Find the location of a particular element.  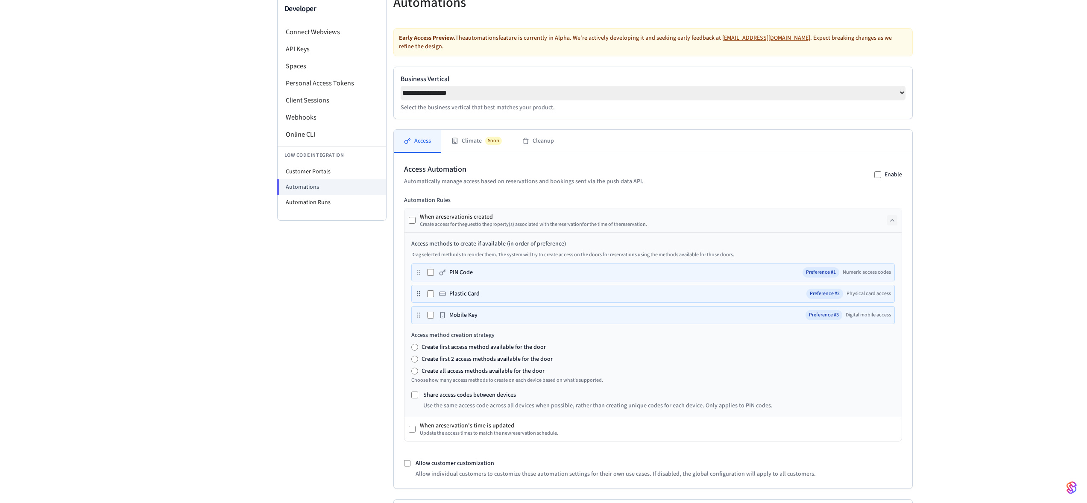

div: When a reservation 's time is updated is located at coordinates (489, 426).